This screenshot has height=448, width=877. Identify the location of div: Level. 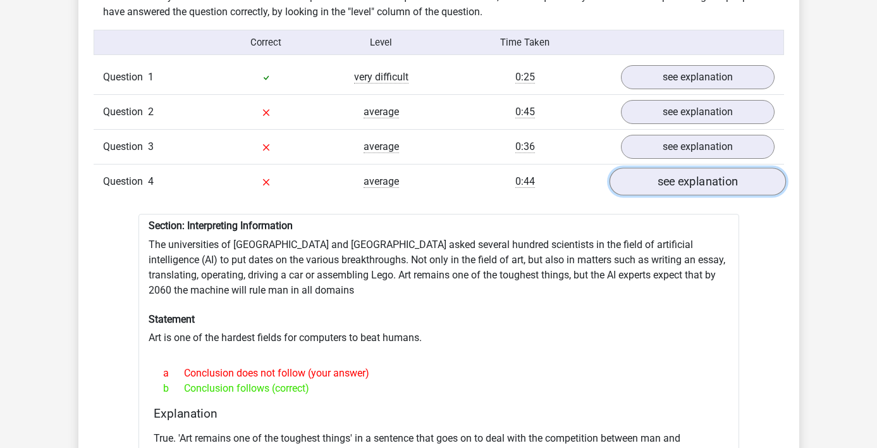
(381, 42).